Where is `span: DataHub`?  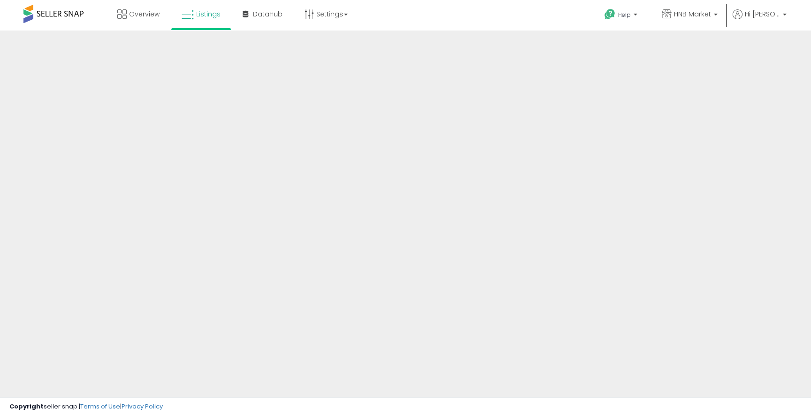
span: DataHub is located at coordinates (267, 14).